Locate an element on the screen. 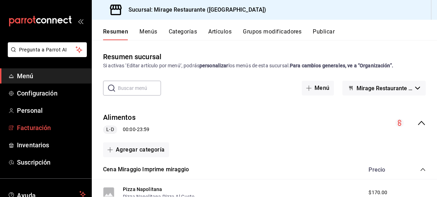 The height and width of the screenshot is (197, 437). span: Pregunta a Parrot AI is located at coordinates (47, 50).